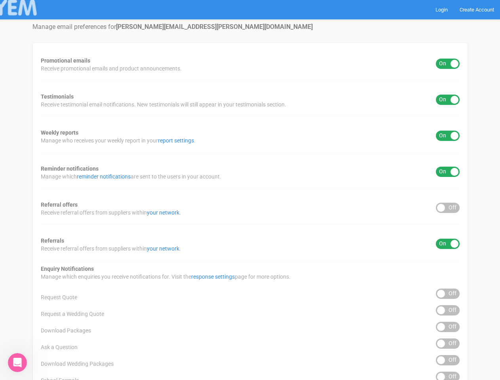 The width and height of the screenshot is (500, 380). Describe the element at coordinates (213, 277) in the screenshot. I see `a: response settings` at that location.